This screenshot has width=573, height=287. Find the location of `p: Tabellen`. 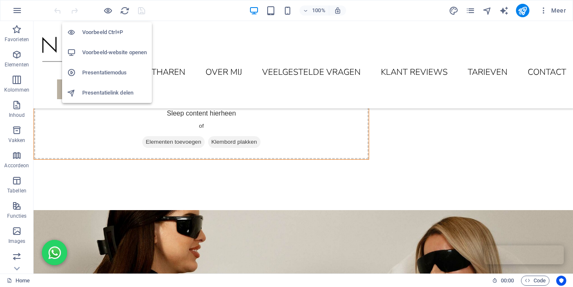

p: Tabellen is located at coordinates (17, 191).